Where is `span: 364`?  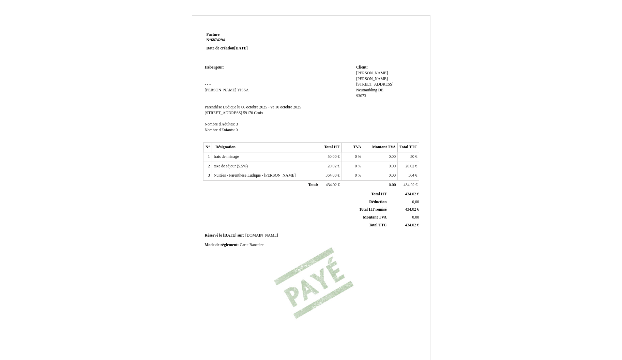
span: 364 is located at coordinates (412, 175).